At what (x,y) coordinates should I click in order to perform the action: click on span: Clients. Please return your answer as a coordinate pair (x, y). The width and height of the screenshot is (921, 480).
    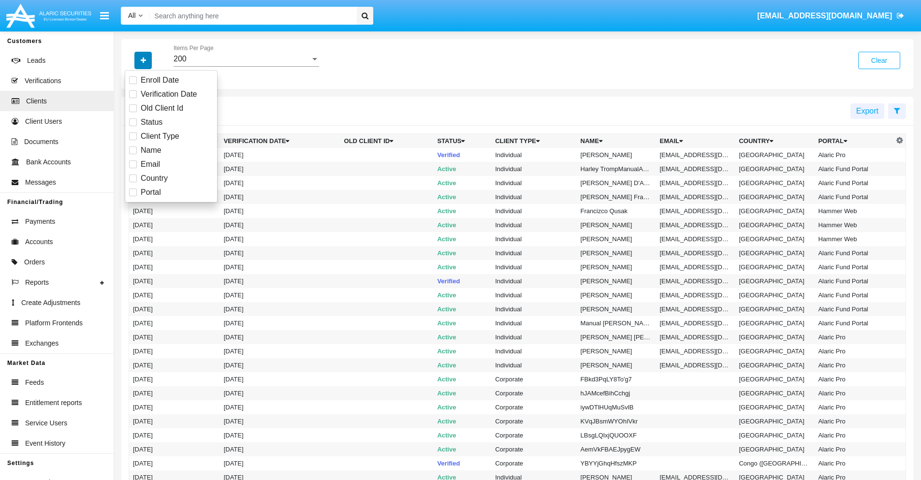
    Looking at the image, I should click on (36, 101).